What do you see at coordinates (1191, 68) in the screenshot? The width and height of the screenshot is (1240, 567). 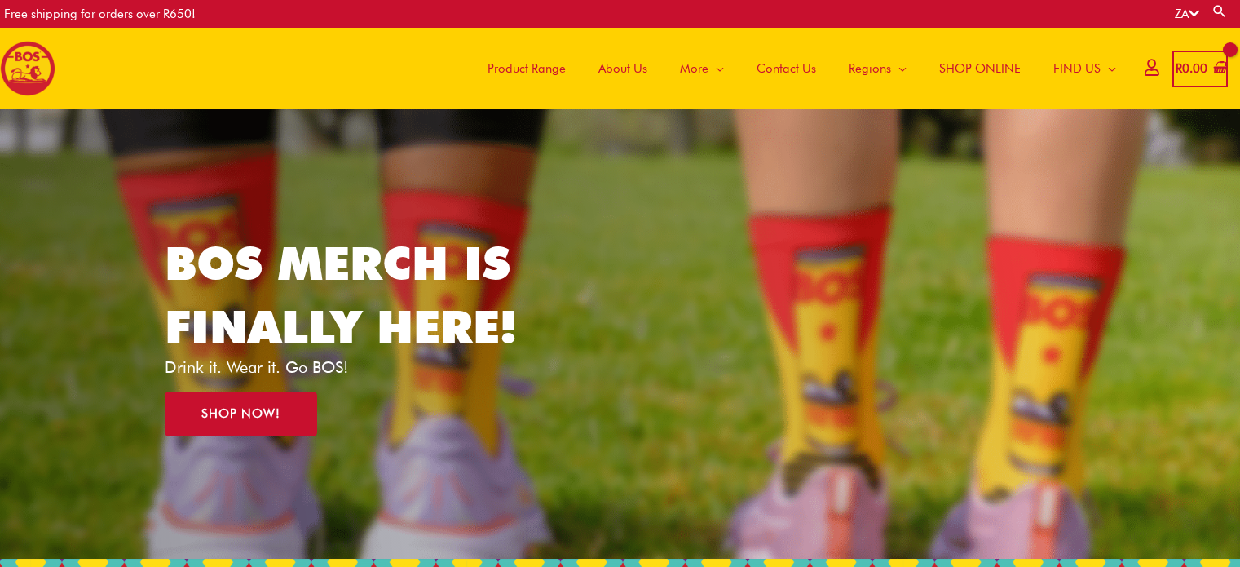 I see `bdi: 0.00` at bounding box center [1191, 68].